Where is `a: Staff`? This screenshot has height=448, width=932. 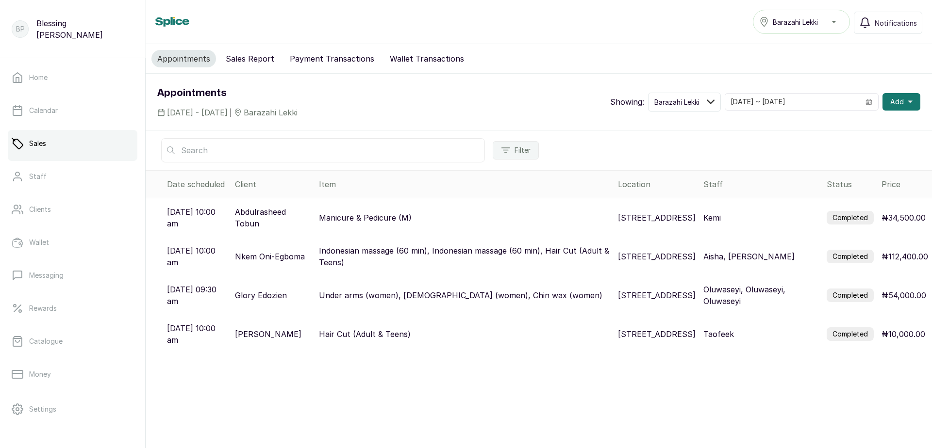
a: Staff is located at coordinates (72, 177).